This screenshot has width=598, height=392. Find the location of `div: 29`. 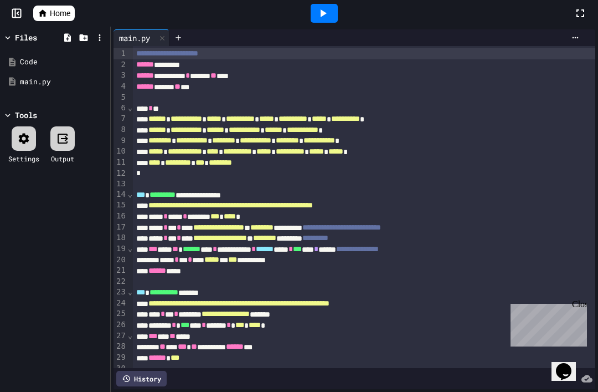

div: 29 is located at coordinates (120, 357).